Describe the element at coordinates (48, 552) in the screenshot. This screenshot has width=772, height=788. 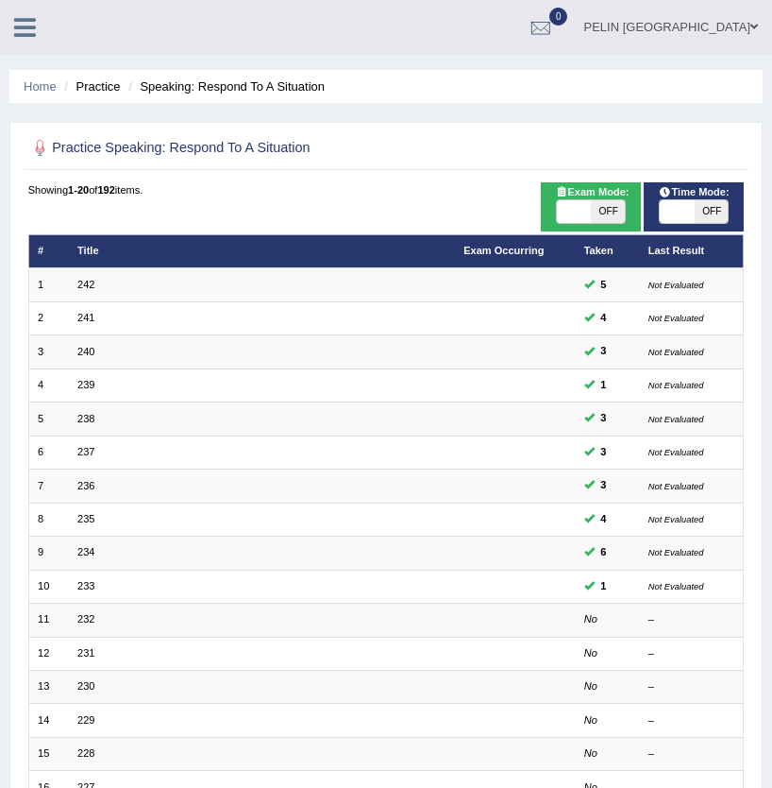
I see `td: 9` at that location.